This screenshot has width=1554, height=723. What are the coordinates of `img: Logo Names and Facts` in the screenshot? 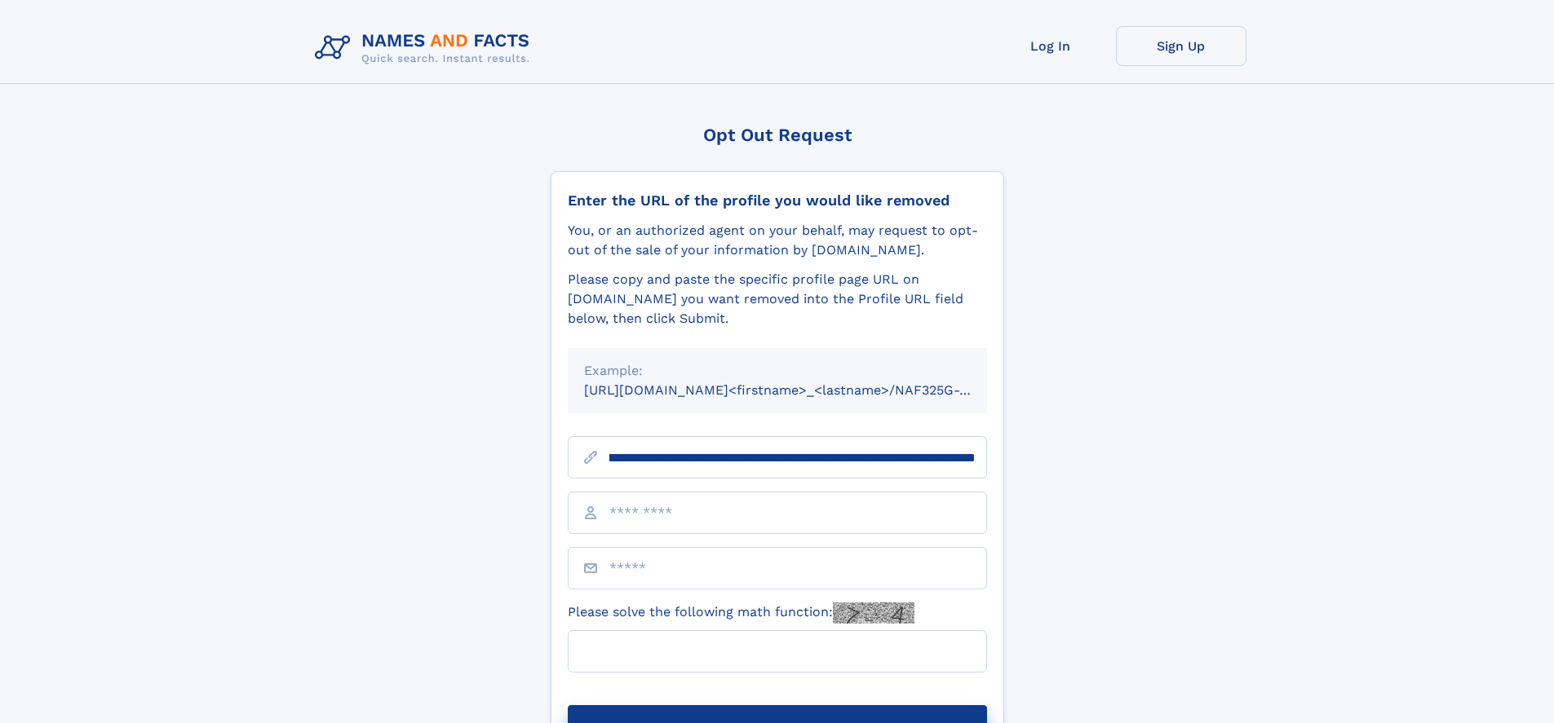 It's located at (426, 48).